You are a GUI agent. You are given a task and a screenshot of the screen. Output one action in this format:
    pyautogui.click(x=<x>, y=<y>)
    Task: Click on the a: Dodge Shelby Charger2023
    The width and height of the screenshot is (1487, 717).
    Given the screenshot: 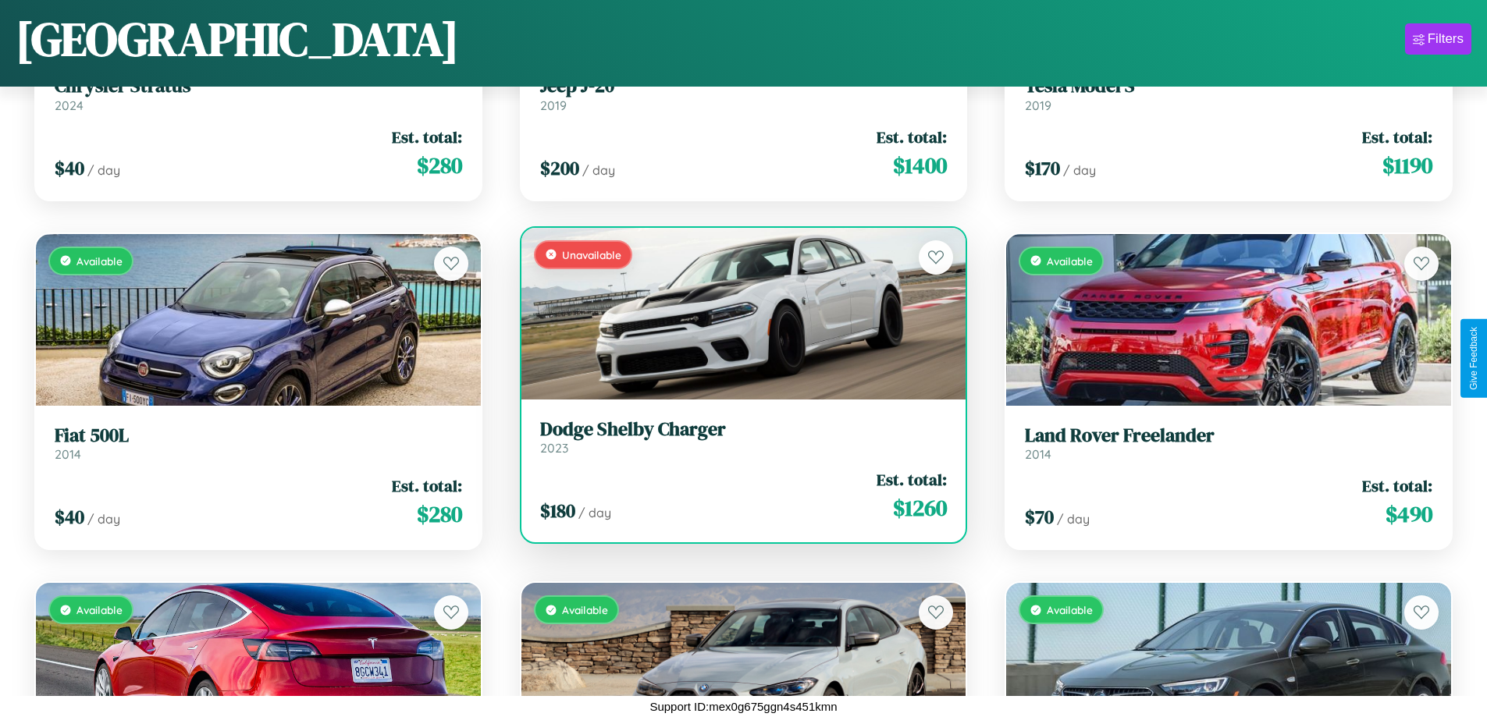 What is the action you would take?
    pyautogui.click(x=744, y=437)
    